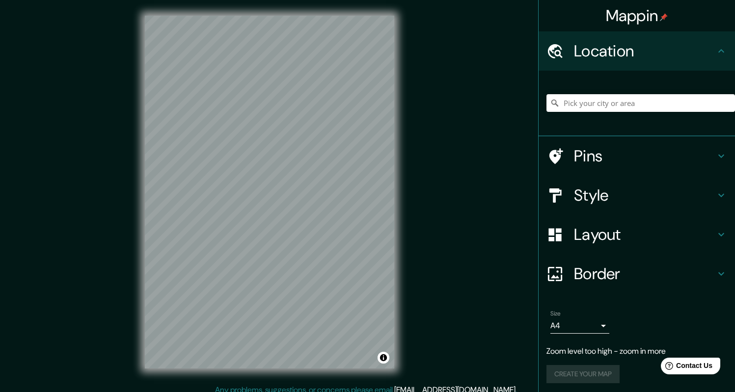 The width and height of the screenshot is (735, 392). Describe the element at coordinates (637, 235) in the screenshot. I see `div: Layout` at that location.